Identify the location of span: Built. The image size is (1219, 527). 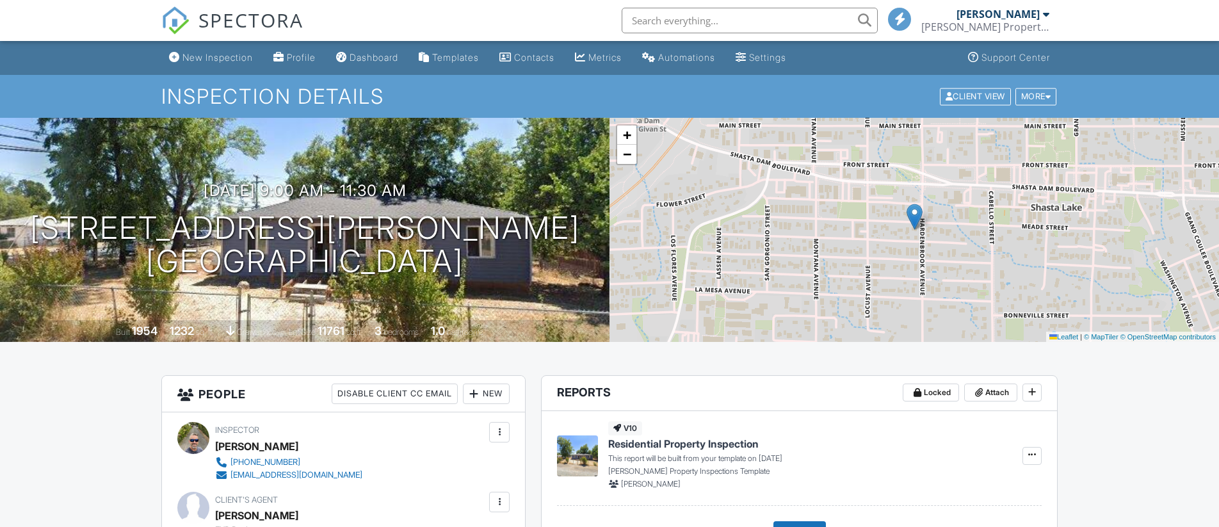
(123, 332).